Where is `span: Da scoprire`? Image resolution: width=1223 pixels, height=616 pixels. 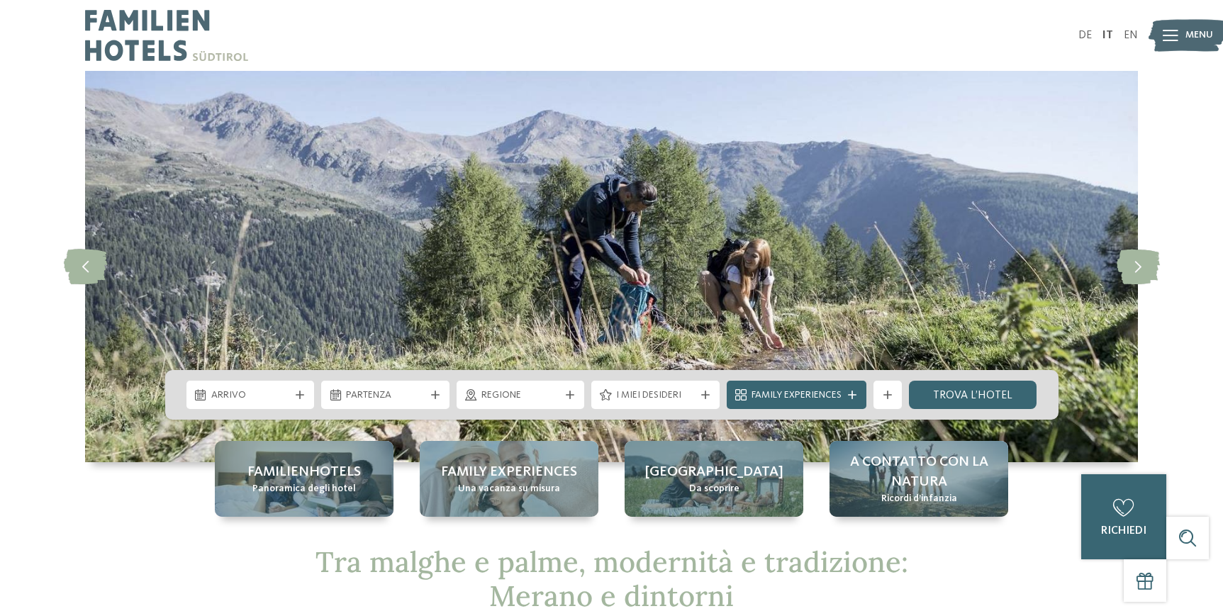
span: Da scoprire is located at coordinates (714, 489).